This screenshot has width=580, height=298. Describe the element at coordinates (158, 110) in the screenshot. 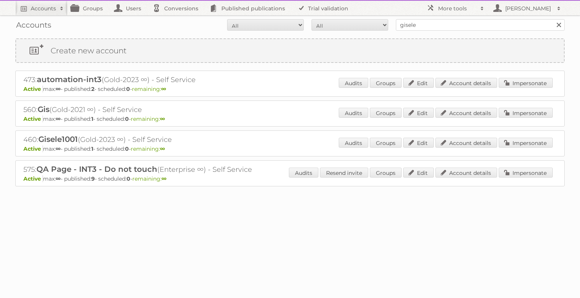

I see `h2: 560: (Gold-2021 ∞) - Self Service` at that location.